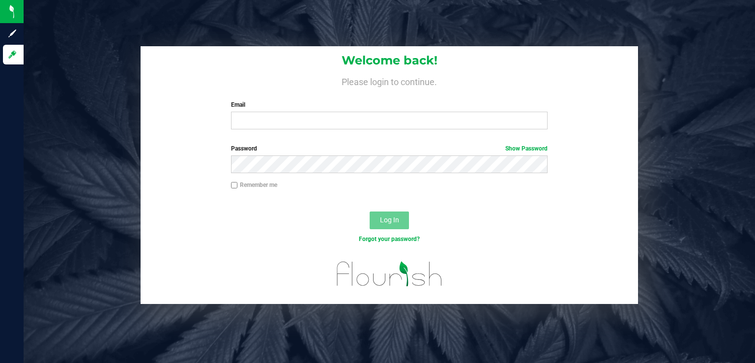 This screenshot has height=363, width=755. Describe the element at coordinates (12, 33) in the screenshot. I see `inline-svg: Sign up` at that location.